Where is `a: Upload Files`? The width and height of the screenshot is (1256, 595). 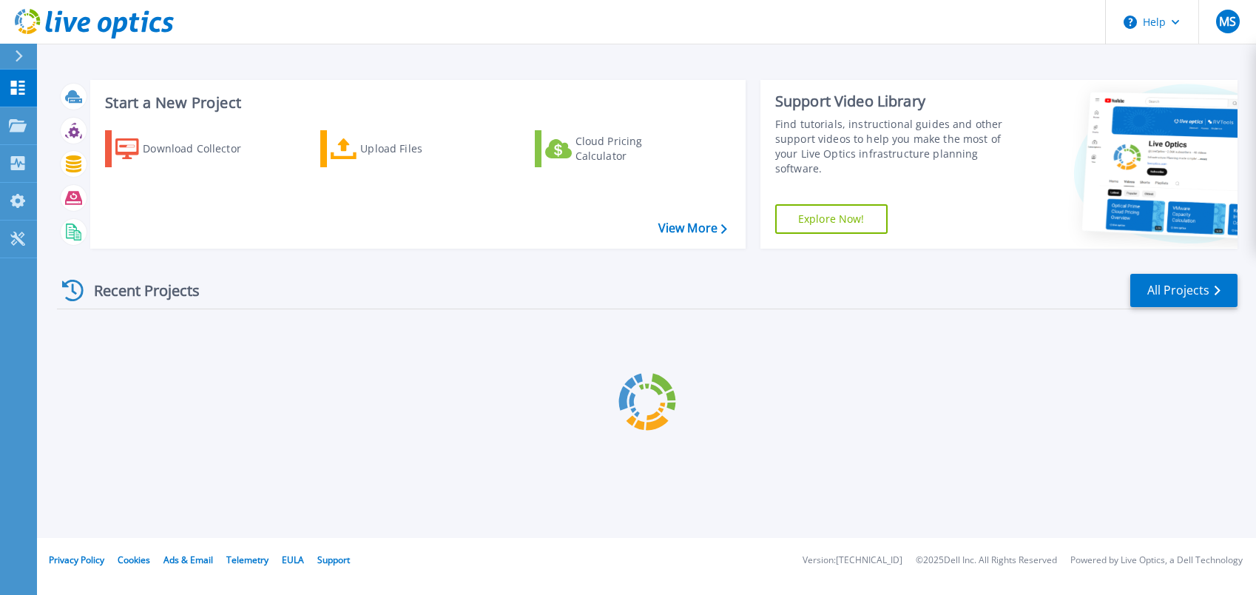
a: Upload Files is located at coordinates (403, 149).